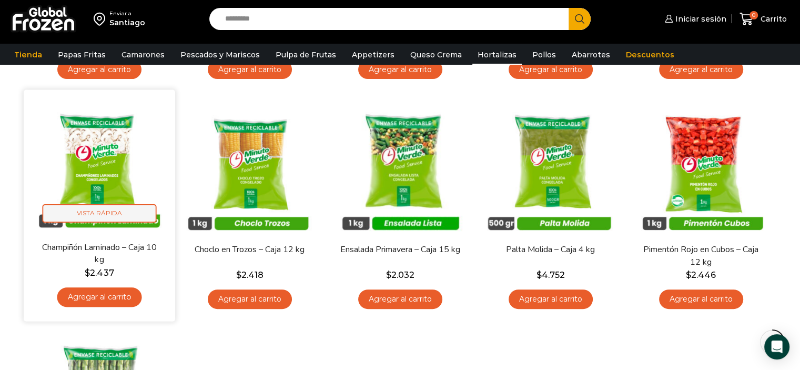 Image resolution: width=800 pixels, height=370 pixels. I want to click on div: Open Intercom Messenger, so click(777, 347).